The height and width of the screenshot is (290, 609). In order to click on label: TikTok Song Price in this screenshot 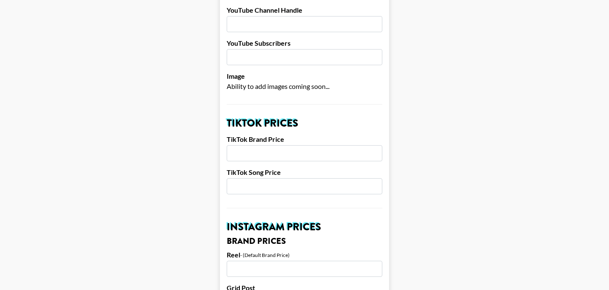, I will do `click(304, 172)`.